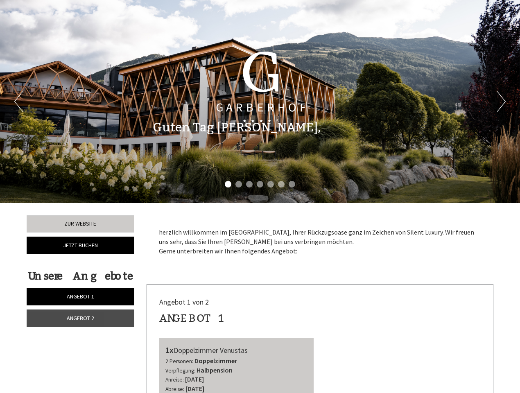 The image size is (520, 393). What do you see at coordinates (501, 102) in the screenshot?
I see `button: Next` at bounding box center [501, 102].